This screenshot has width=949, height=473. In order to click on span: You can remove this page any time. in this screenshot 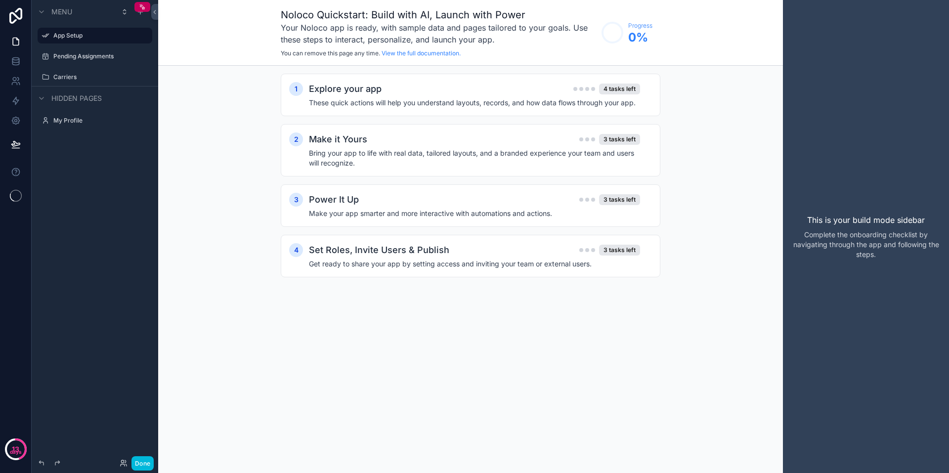, I will do `click(330, 53)`.